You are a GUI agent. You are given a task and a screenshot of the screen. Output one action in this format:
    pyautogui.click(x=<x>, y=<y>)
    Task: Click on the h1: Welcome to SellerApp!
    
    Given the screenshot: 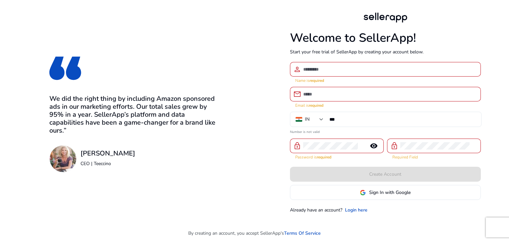 What is the action you would take?
    pyautogui.click(x=385, y=38)
    